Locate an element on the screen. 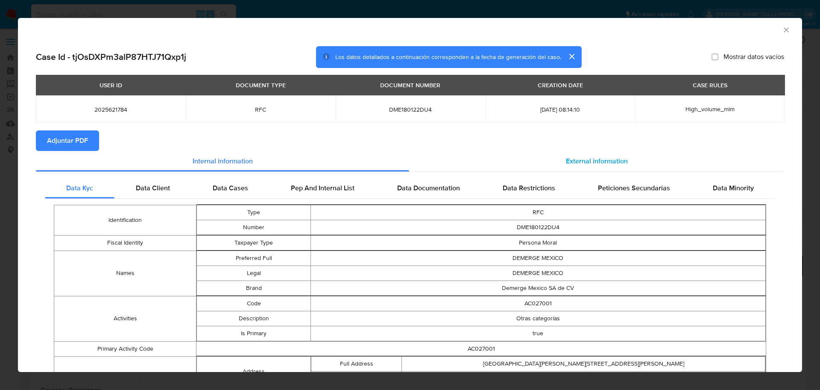 This screenshot has height=390, width=820. td: Type is located at coordinates (254, 212).